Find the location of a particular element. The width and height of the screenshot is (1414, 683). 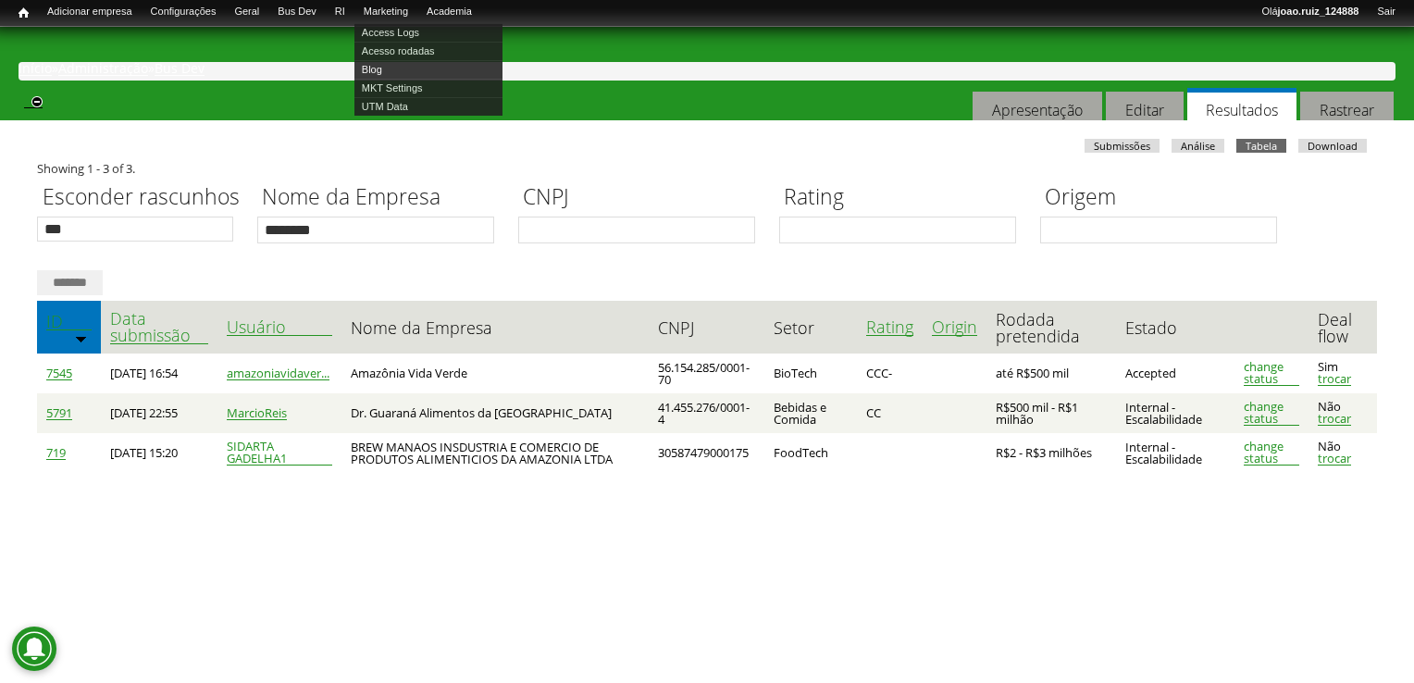

td: R$2 - R$3 milhões is located at coordinates (1051, 453).